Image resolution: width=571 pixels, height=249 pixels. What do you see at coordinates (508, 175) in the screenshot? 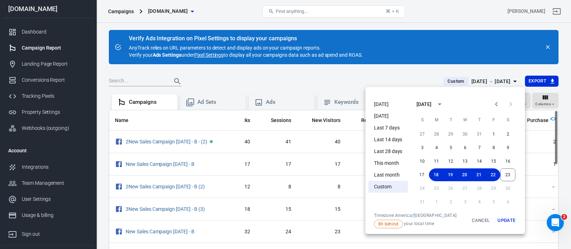
I see `button: 23` at bounding box center [508, 175].